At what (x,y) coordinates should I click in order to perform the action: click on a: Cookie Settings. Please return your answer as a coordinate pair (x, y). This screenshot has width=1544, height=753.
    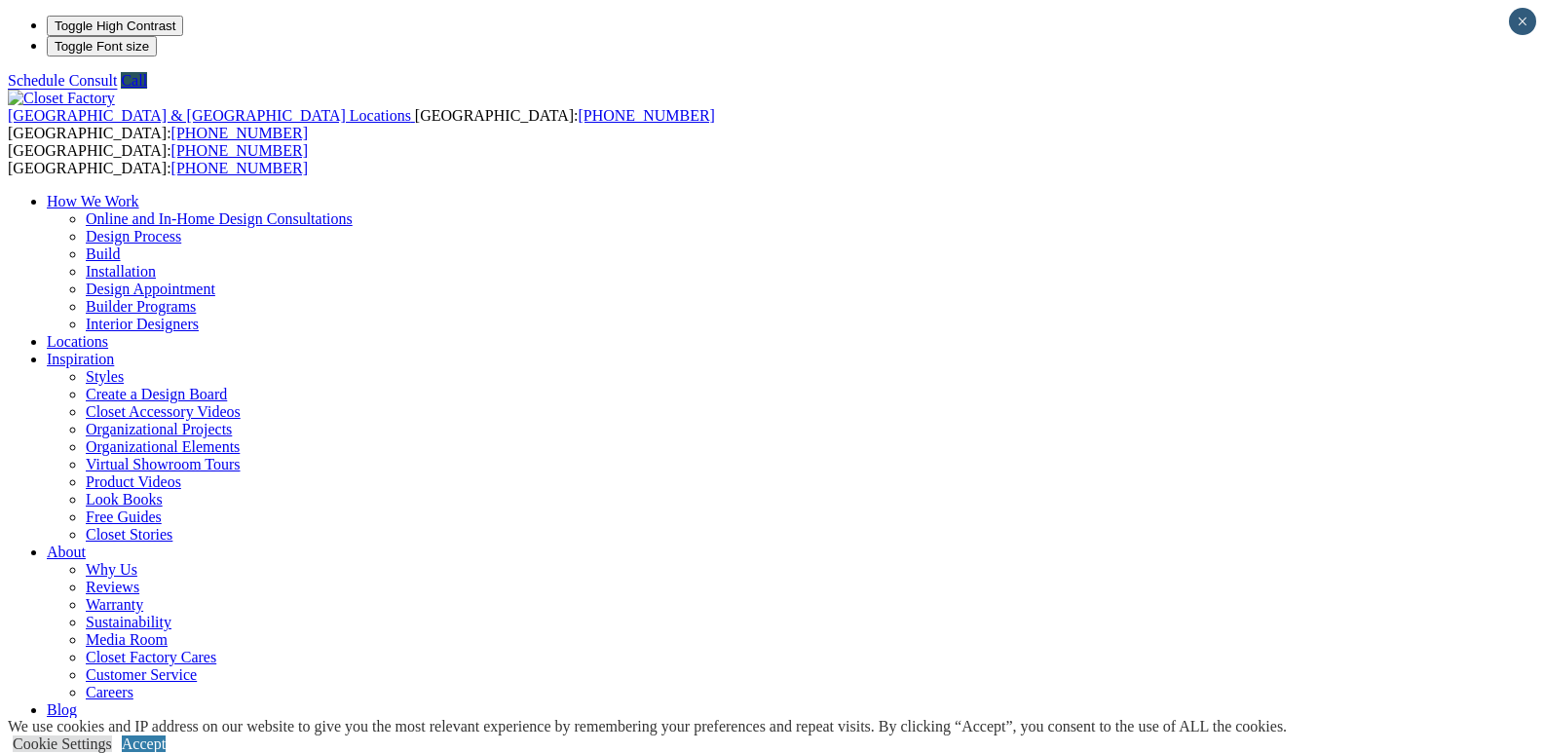
    Looking at the image, I should click on (62, 743).